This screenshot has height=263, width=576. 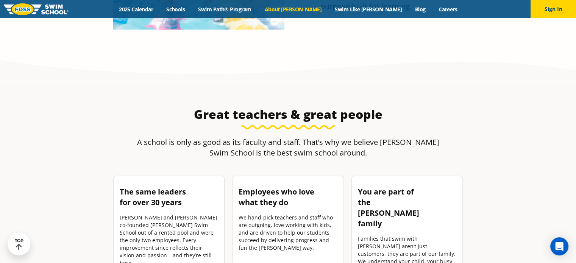 I want to click on div: Open Intercom Messenger, so click(x=560, y=247).